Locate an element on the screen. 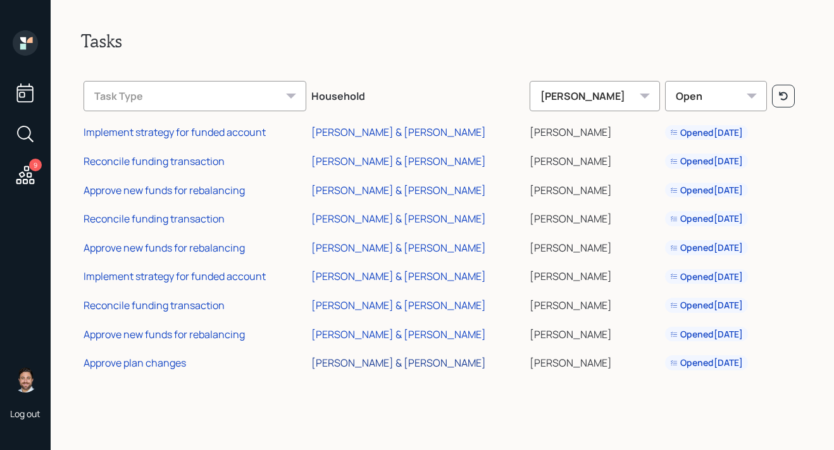  h2: Tasks is located at coordinates (442, 41).